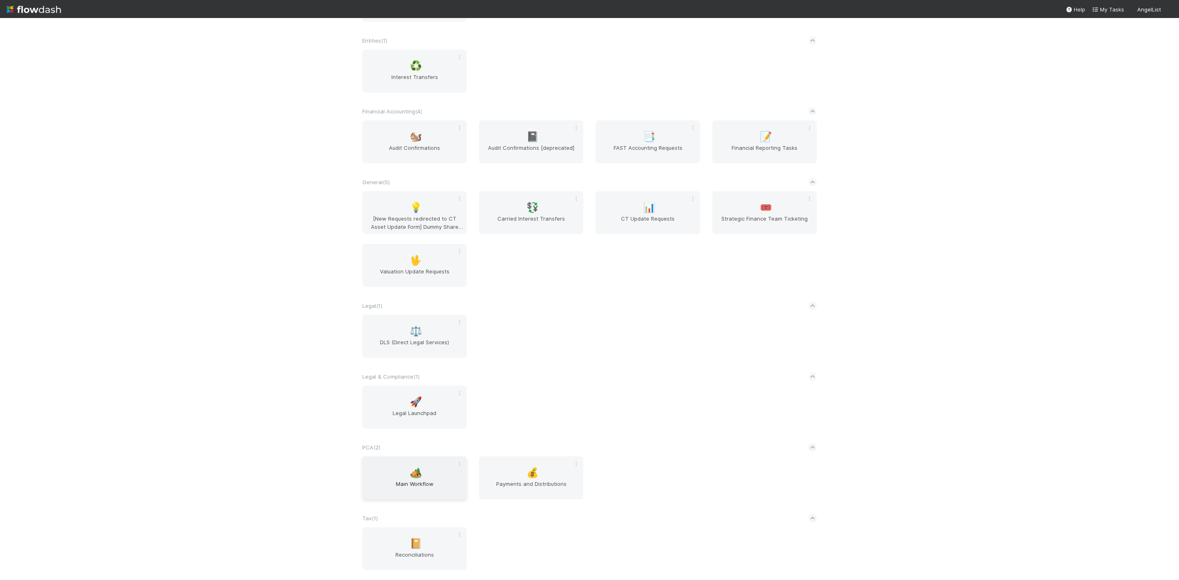  Describe the element at coordinates (414, 275) in the screenshot. I see `span: Valuation Update Requests` at that location.